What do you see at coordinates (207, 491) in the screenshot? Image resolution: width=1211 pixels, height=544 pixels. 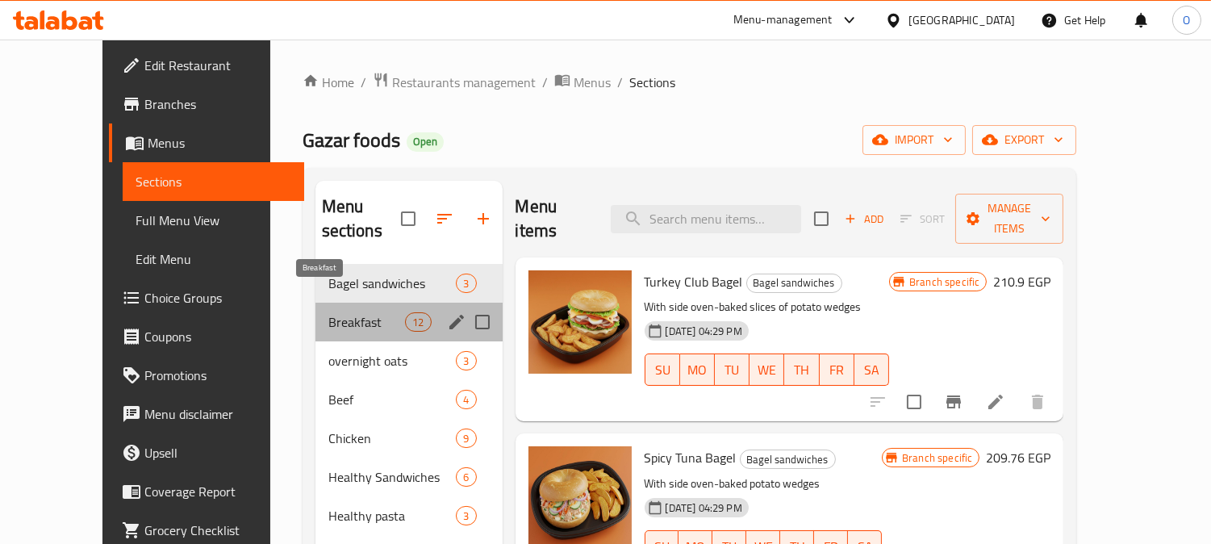 I see `a: Coverage Report` at bounding box center [207, 491].